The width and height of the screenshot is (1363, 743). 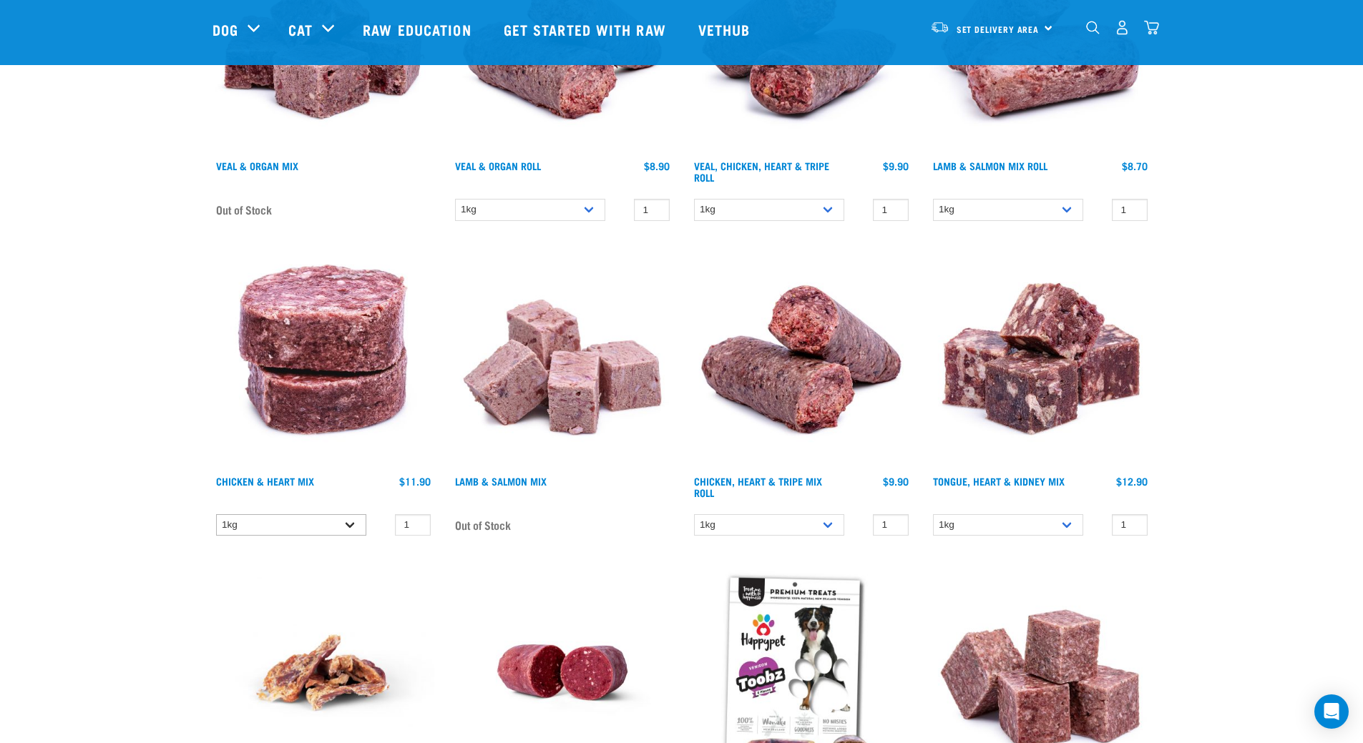 What do you see at coordinates (257, 165) in the screenshot?
I see `a: Veal & Organ Mix` at bounding box center [257, 165].